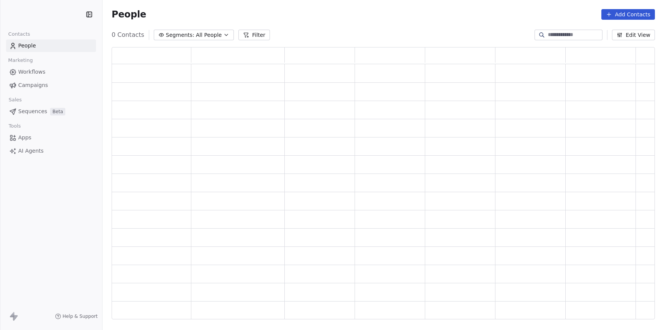 This screenshot has height=330, width=664. Describe the element at coordinates (33, 111) in the screenshot. I see `span: Sequences` at that location.